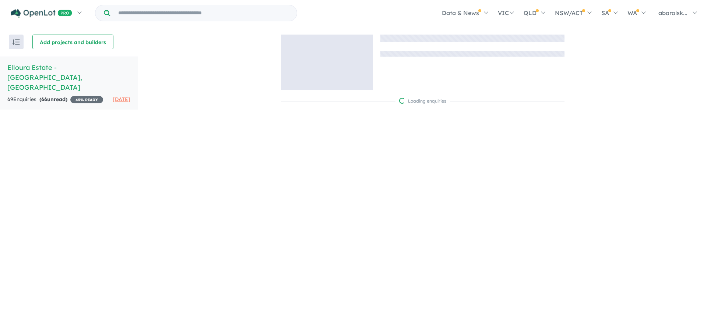 This screenshot has height=335, width=707. I want to click on input: Try estate name, suburb, builder or developer, so click(203, 13).